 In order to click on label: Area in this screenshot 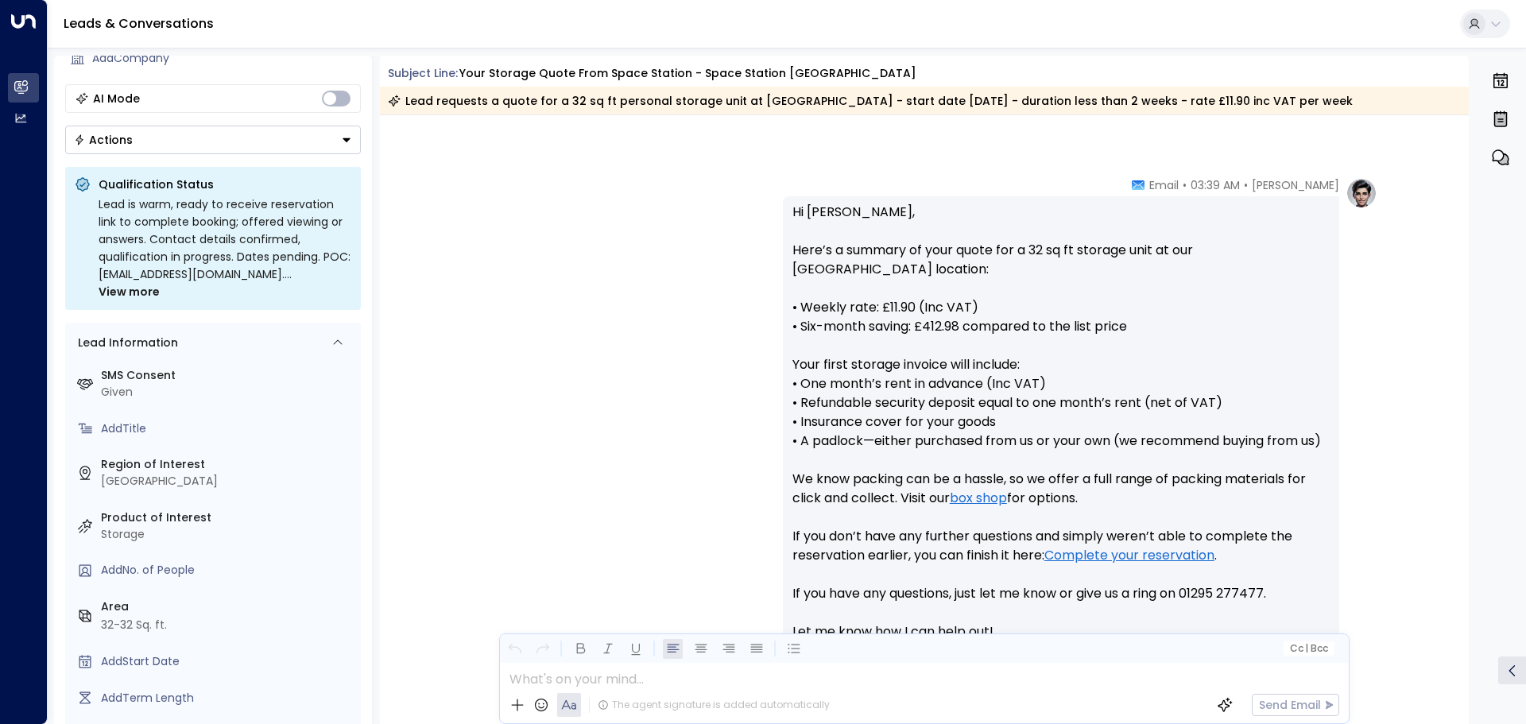, I will do `click(227, 606)`.